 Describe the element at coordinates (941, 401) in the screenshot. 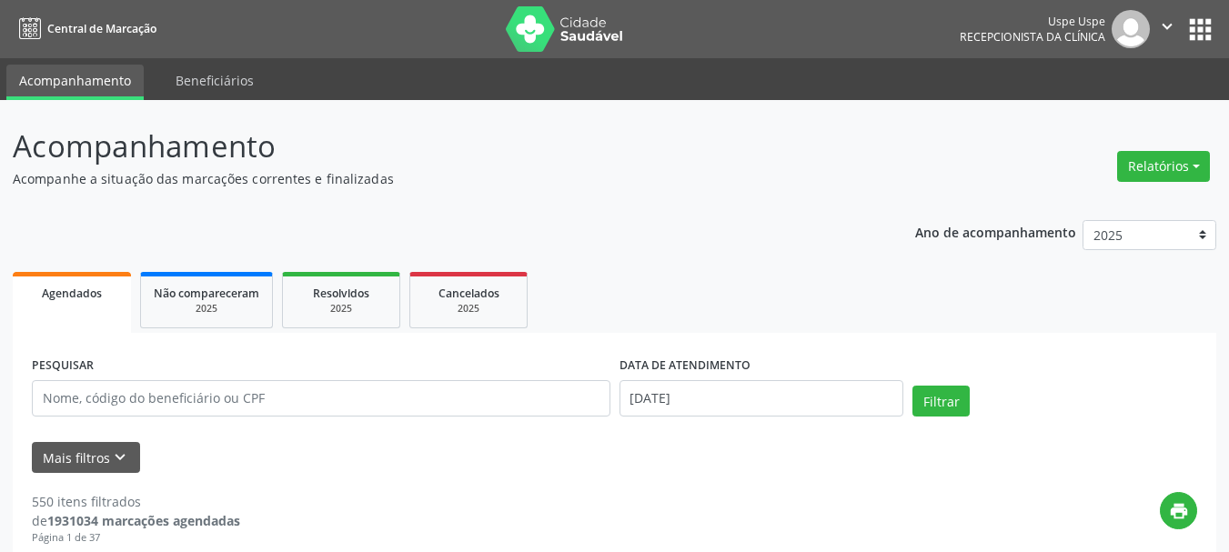

I see `button: Filtrar` at that location.